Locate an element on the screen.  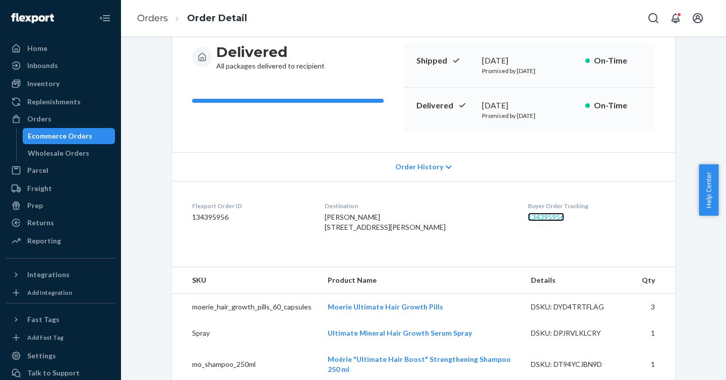
span: Help Center is located at coordinates (708, 190).